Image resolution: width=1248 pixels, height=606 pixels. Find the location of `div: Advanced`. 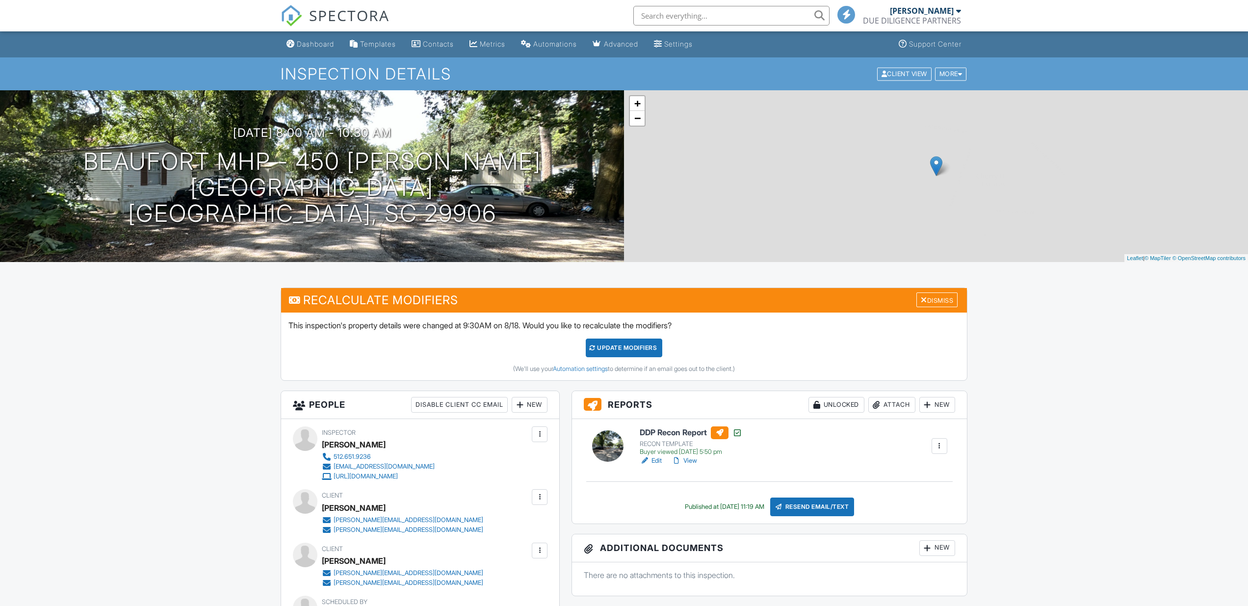

div: Advanced is located at coordinates (621, 44).